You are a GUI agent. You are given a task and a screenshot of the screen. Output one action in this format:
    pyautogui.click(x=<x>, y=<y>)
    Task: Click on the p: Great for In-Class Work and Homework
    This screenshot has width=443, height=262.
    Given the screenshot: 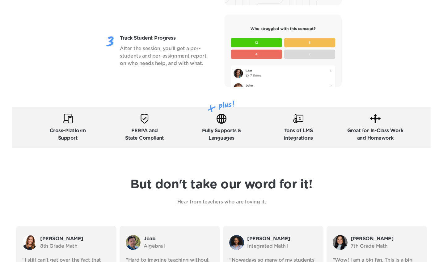 What is the action you would take?
    pyautogui.click(x=376, y=134)
    